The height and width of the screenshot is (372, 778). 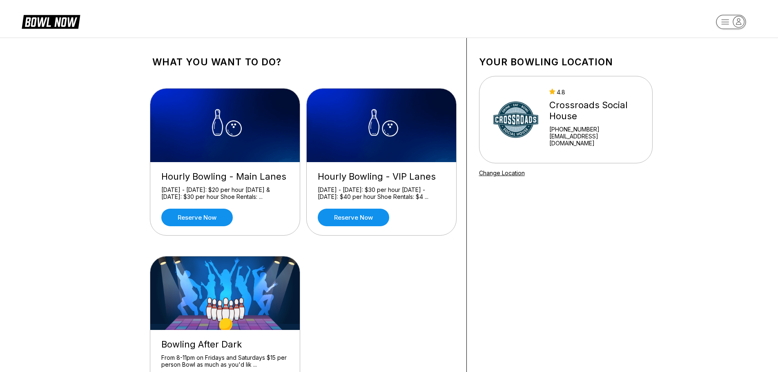 What do you see at coordinates (516, 120) in the screenshot?
I see `img: Crossroads Social House` at bounding box center [516, 120].